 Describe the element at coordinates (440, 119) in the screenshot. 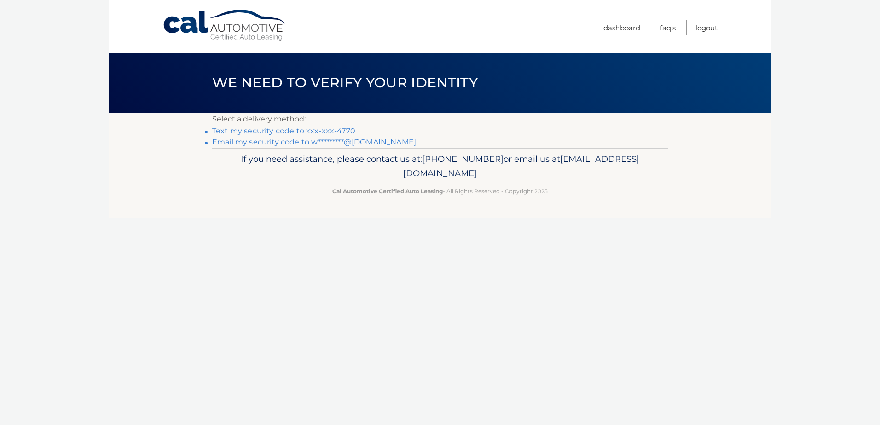

I see `p: Select a delivery method:` at that location.